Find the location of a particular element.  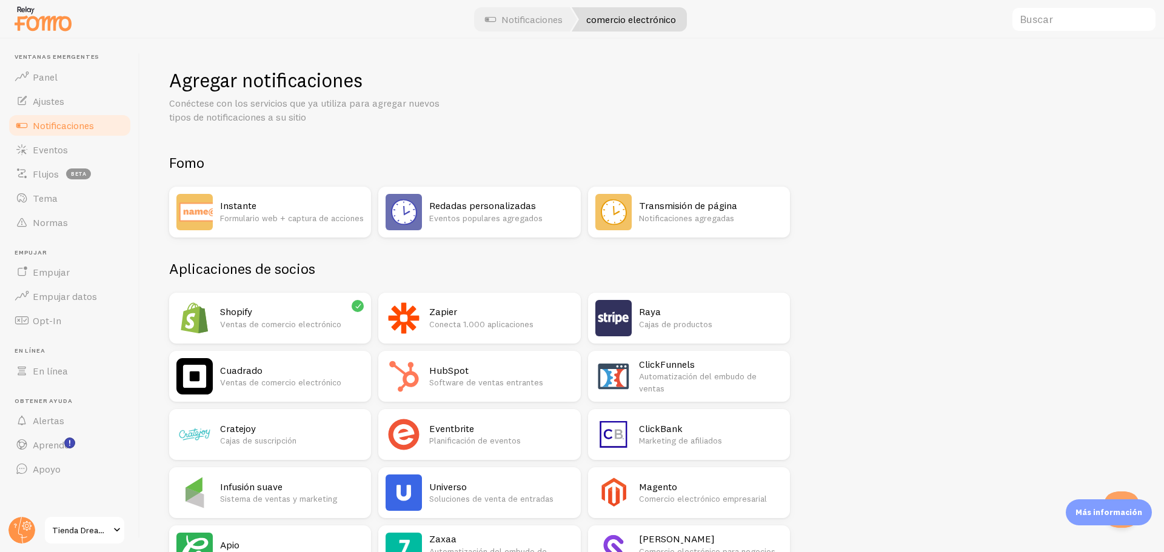

img: Cratejoy is located at coordinates (195, 435).